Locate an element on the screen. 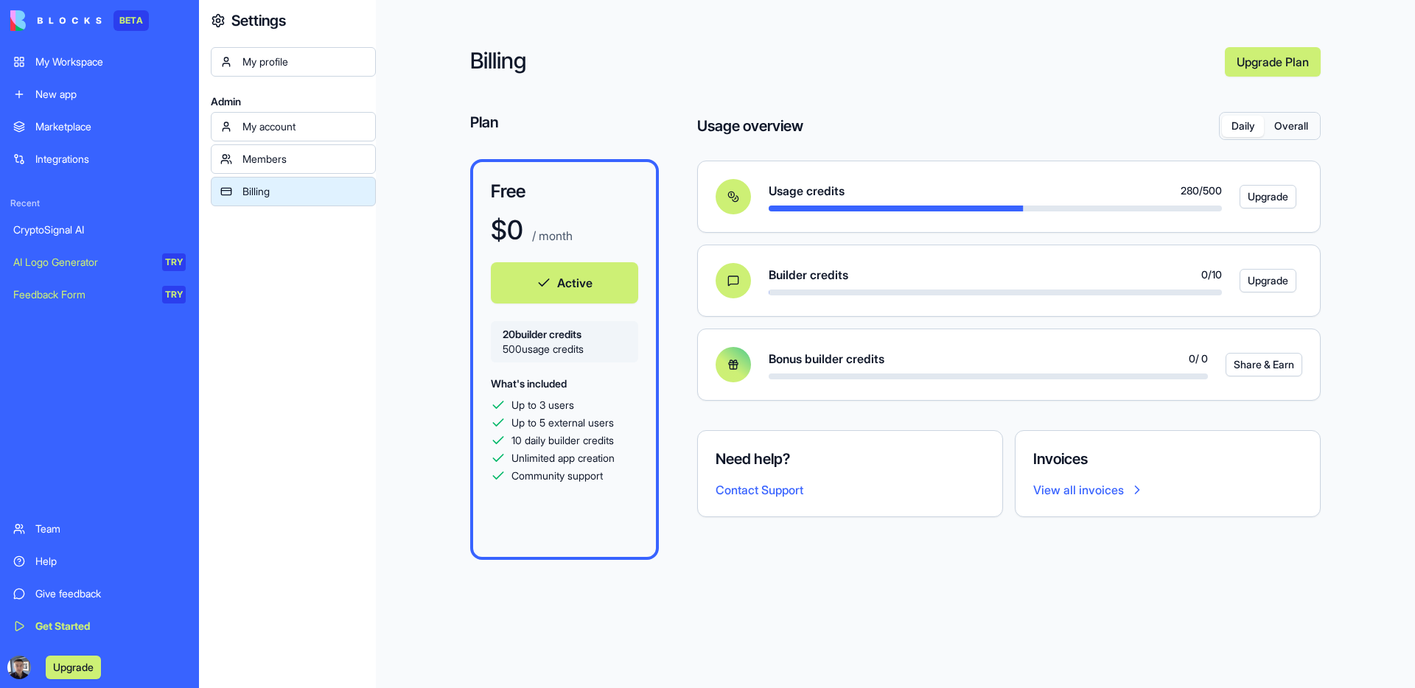 Image resolution: width=1415 pixels, height=688 pixels. button: Daily is located at coordinates (1242, 126).